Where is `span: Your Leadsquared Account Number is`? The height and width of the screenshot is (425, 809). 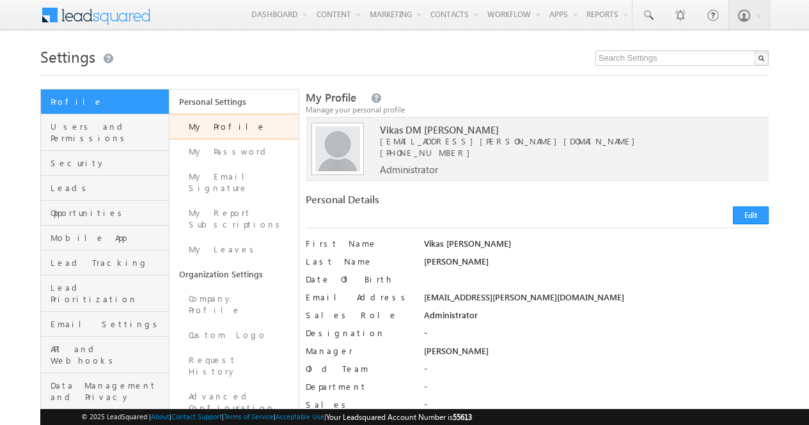
span: Your Leadsquared Account Number is is located at coordinates (399, 417).